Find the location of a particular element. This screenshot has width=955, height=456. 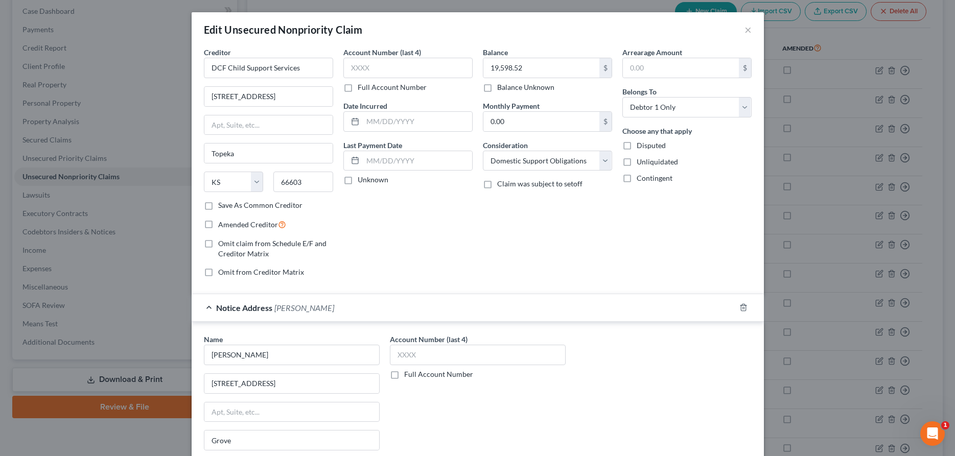

label: Balance Unknown is located at coordinates (526, 87).